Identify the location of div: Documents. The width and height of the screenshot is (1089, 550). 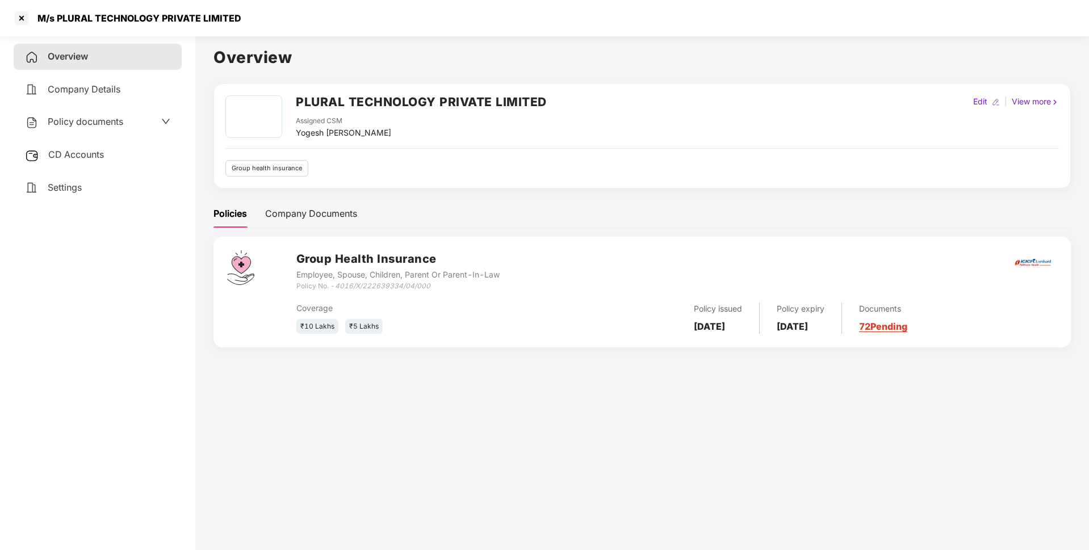
(883, 309).